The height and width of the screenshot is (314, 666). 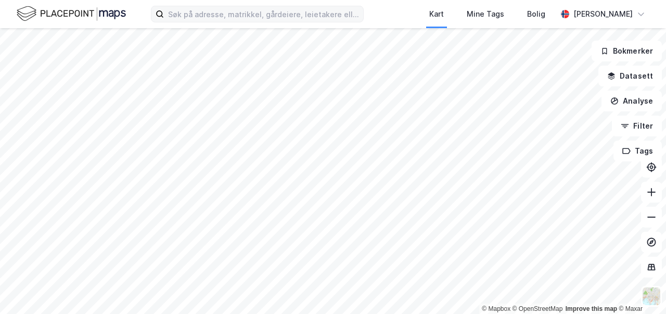 I want to click on div: Kart, so click(x=436, y=14).